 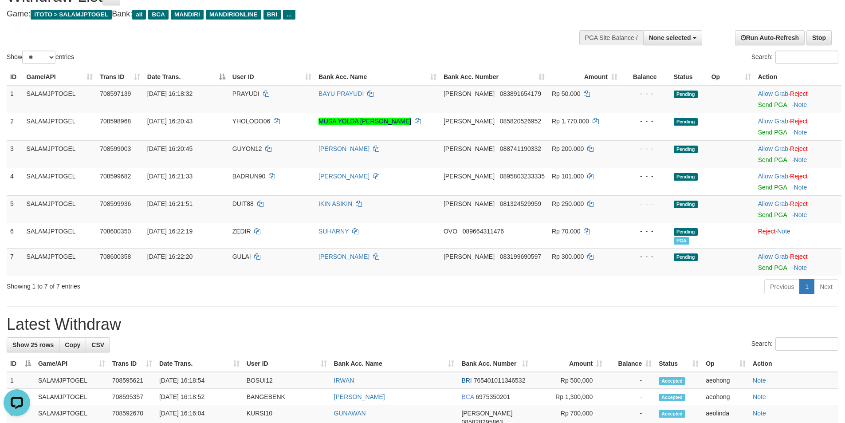 I want to click on th: Op: activate to sort column ascending, so click(x=726, y=363).